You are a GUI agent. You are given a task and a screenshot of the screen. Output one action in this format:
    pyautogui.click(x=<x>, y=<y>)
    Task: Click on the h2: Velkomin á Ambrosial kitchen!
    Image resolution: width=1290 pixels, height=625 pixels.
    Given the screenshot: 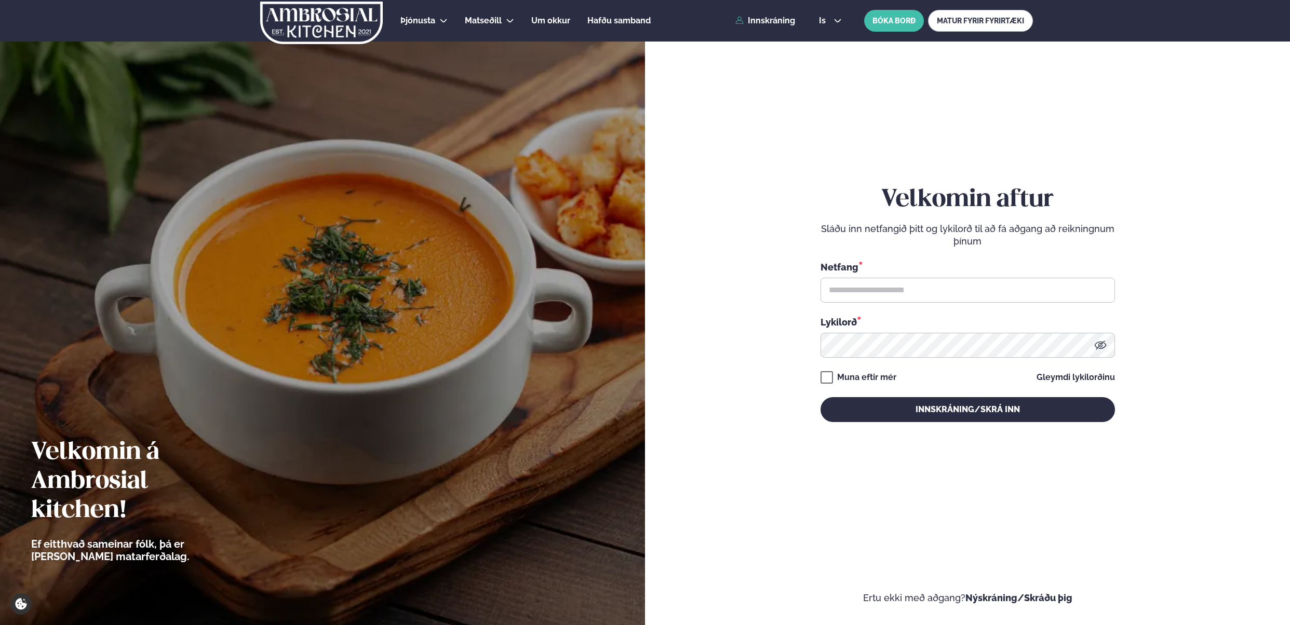 What is the action you would take?
    pyautogui.click(x=139, y=482)
    